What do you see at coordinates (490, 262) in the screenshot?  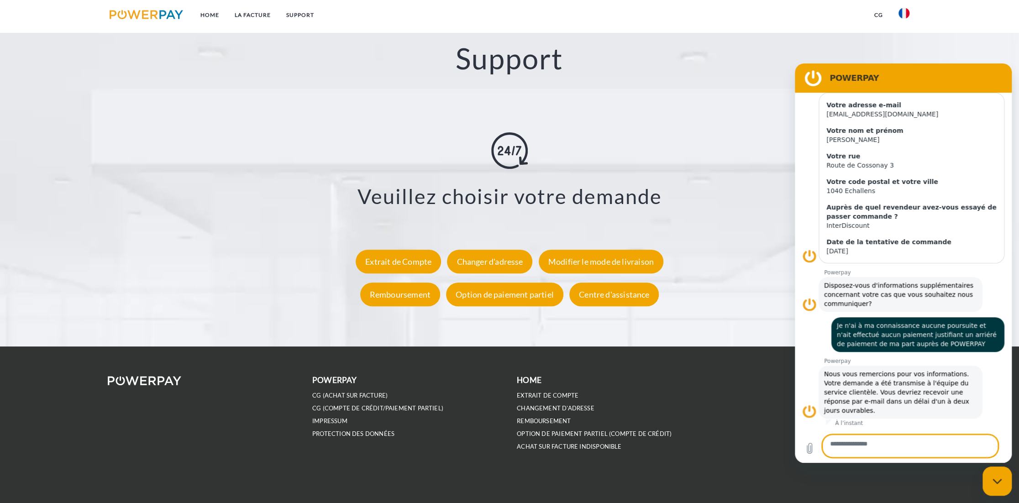 I see `a: Changer d'adresse` at bounding box center [490, 262].